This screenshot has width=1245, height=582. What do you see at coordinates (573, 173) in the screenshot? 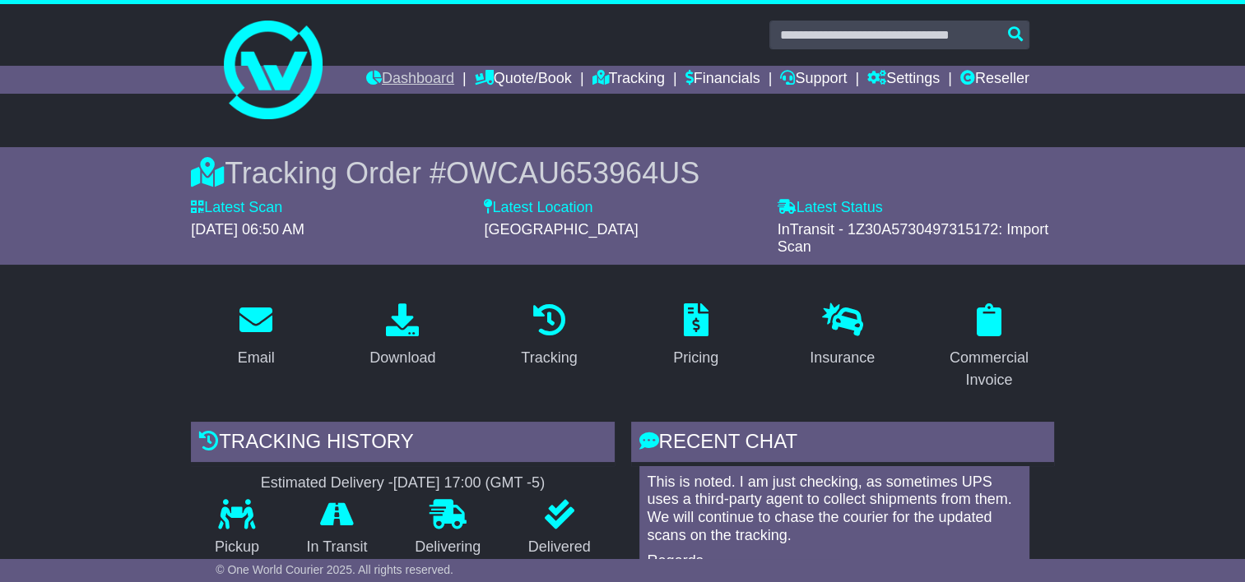
I see `span: OWCAU653964US` at bounding box center [573, 173].